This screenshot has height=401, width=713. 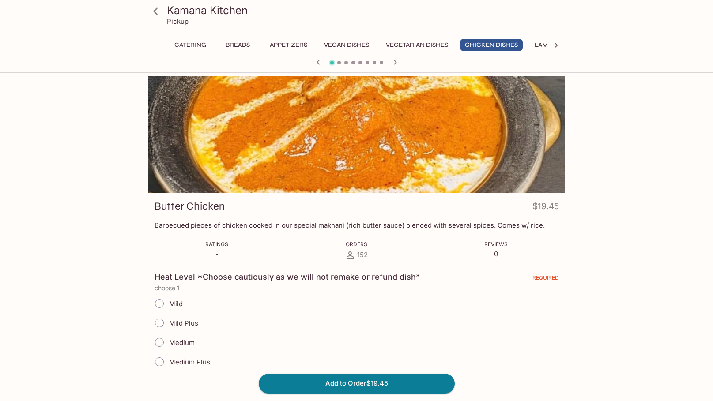 What do you see at coordinates (364, 10) in the screenshot?
I see `h3: Kamana Kitchen` at bounding box center [364, 10].